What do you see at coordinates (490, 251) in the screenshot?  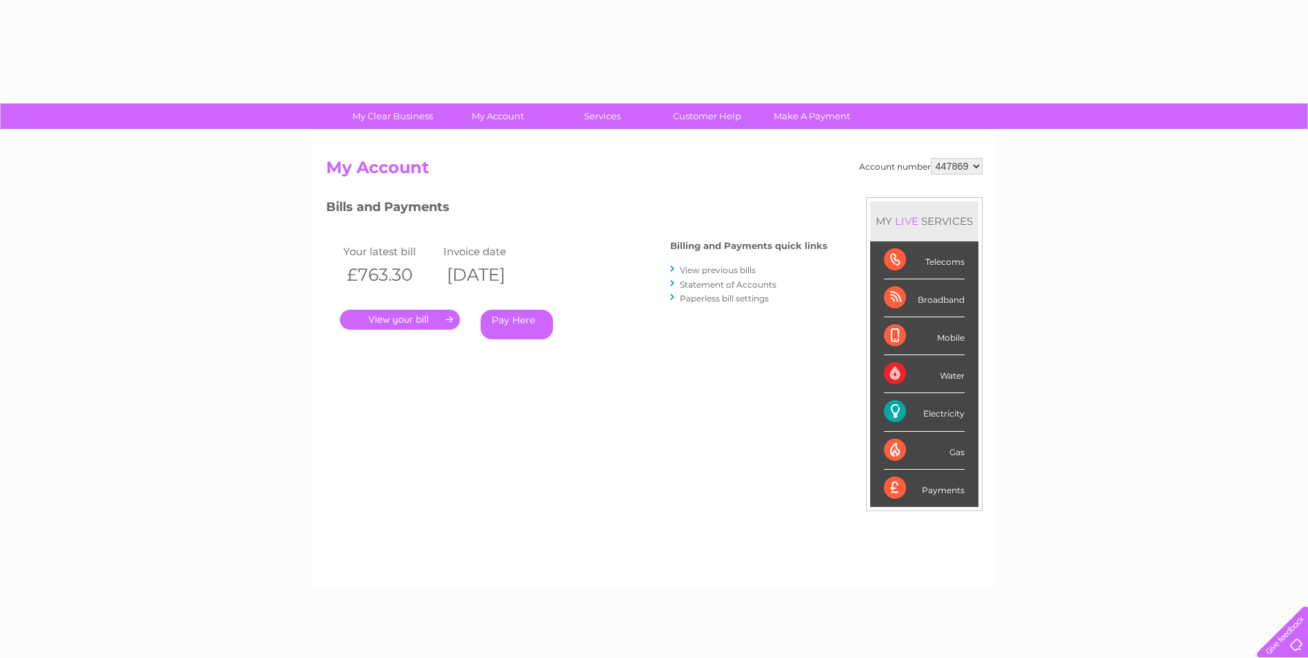 I see `td: Invoice date` at bounding box center [490, 251].